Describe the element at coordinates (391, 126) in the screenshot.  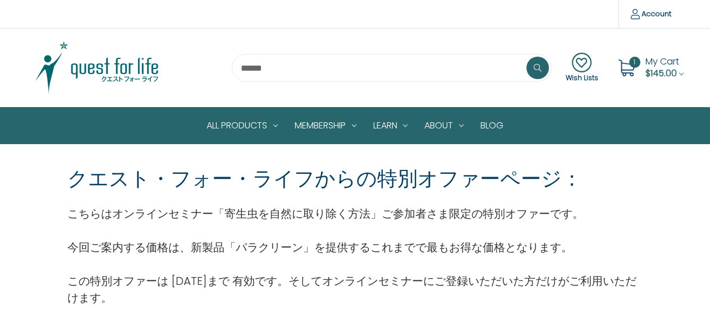
I see `a: Learn` at that location.